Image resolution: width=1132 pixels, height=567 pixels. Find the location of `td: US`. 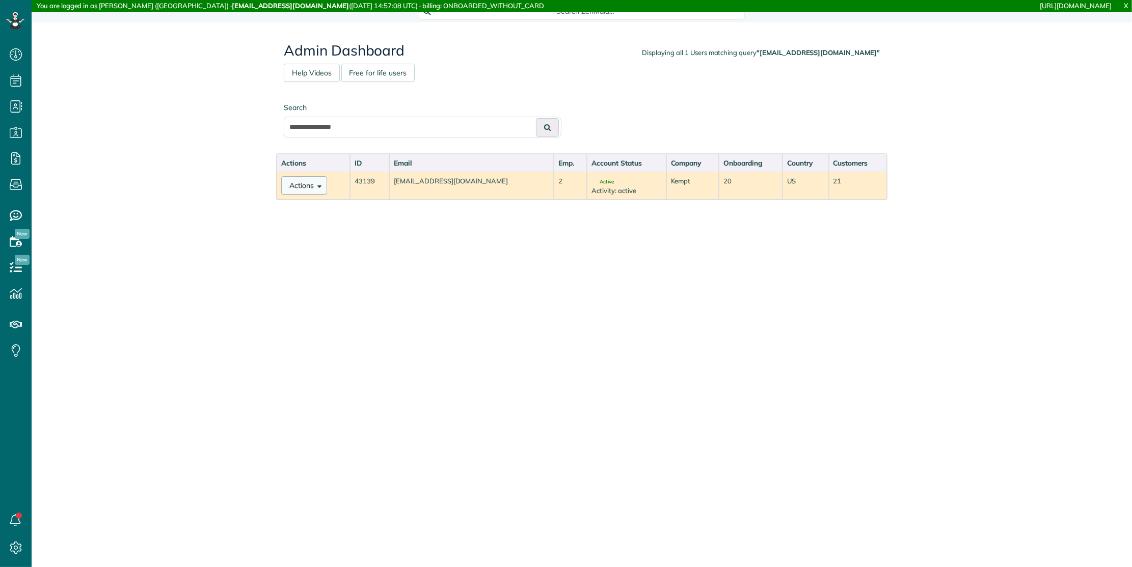

td: US is located at coordinates (806, 186).